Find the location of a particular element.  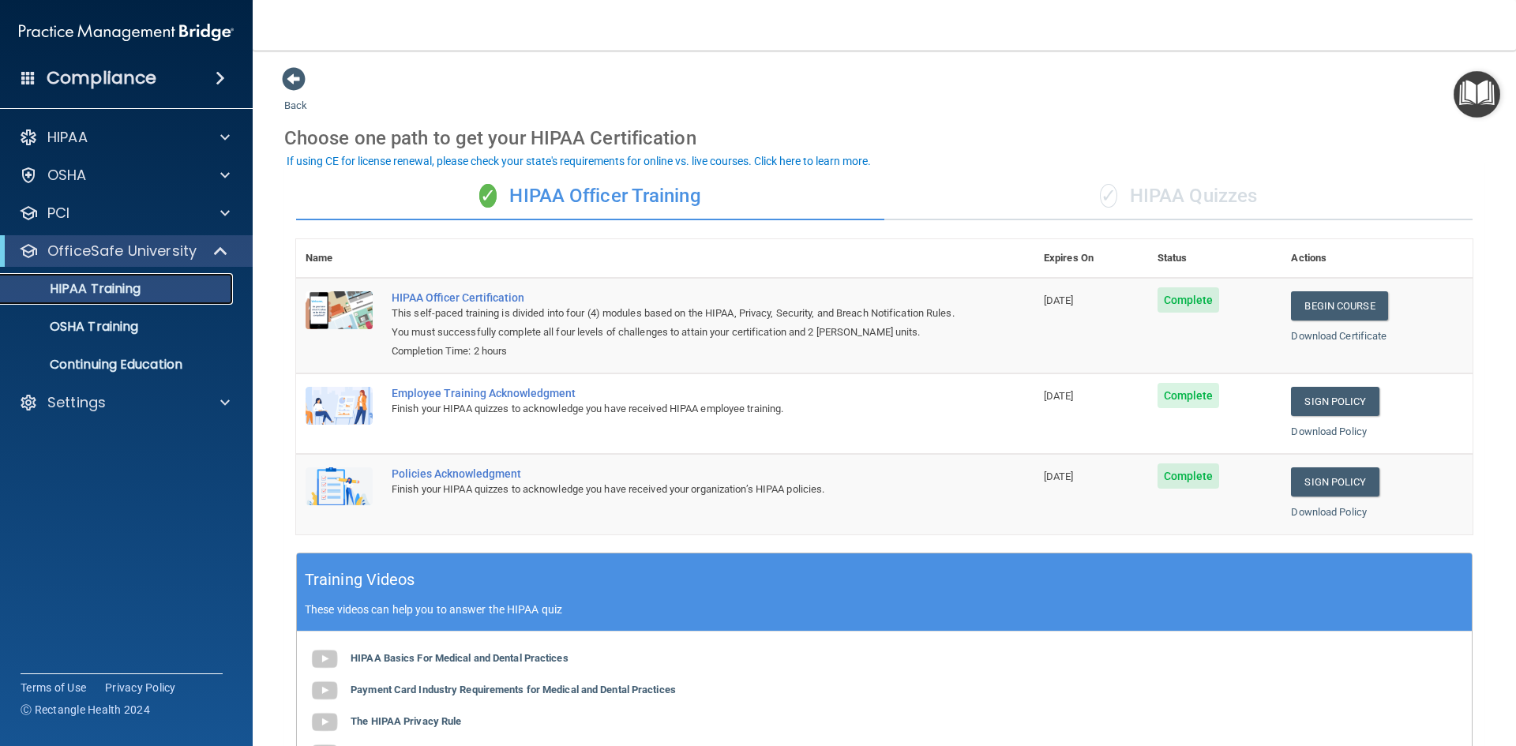

a: HIPAA Officer Certification is located at coordinates (673, 298).